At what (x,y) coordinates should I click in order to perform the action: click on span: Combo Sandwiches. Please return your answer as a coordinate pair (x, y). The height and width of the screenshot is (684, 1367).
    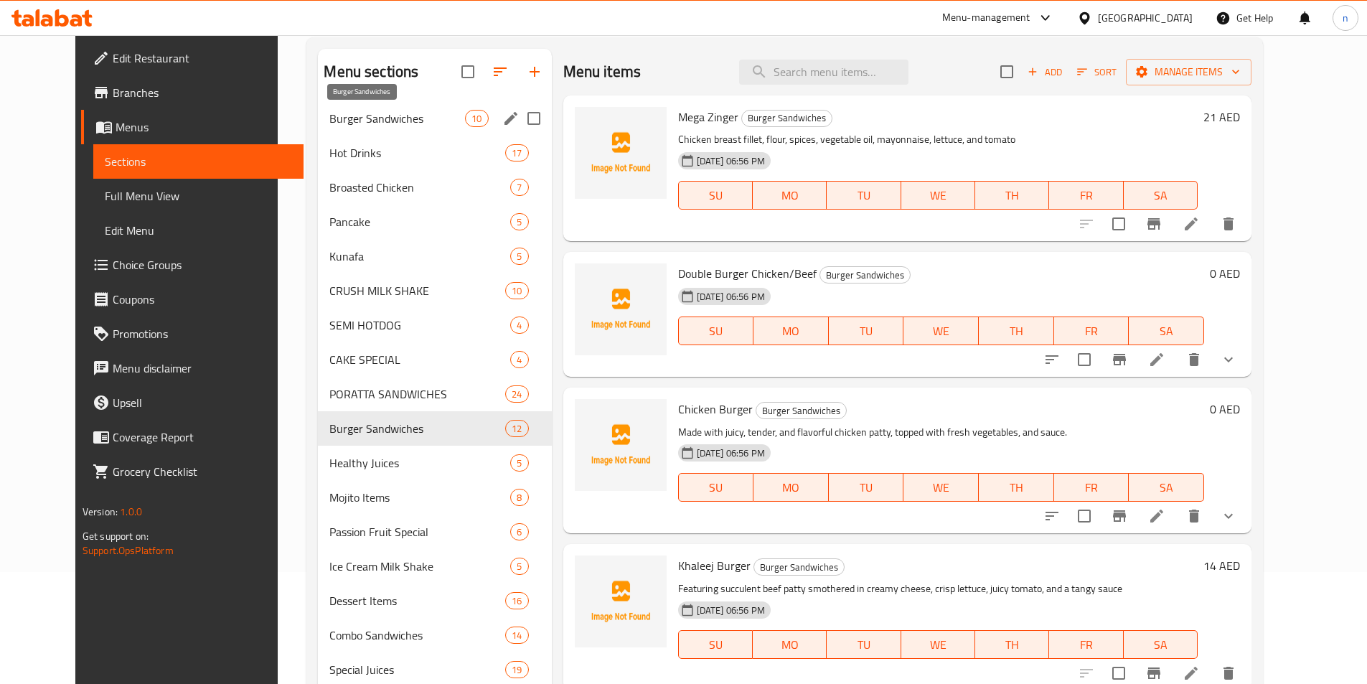
    Looking at the image, I should click on (417, 635).